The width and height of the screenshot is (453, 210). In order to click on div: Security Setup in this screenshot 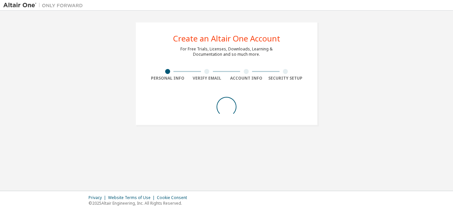, I will do `click(286, 78)`.